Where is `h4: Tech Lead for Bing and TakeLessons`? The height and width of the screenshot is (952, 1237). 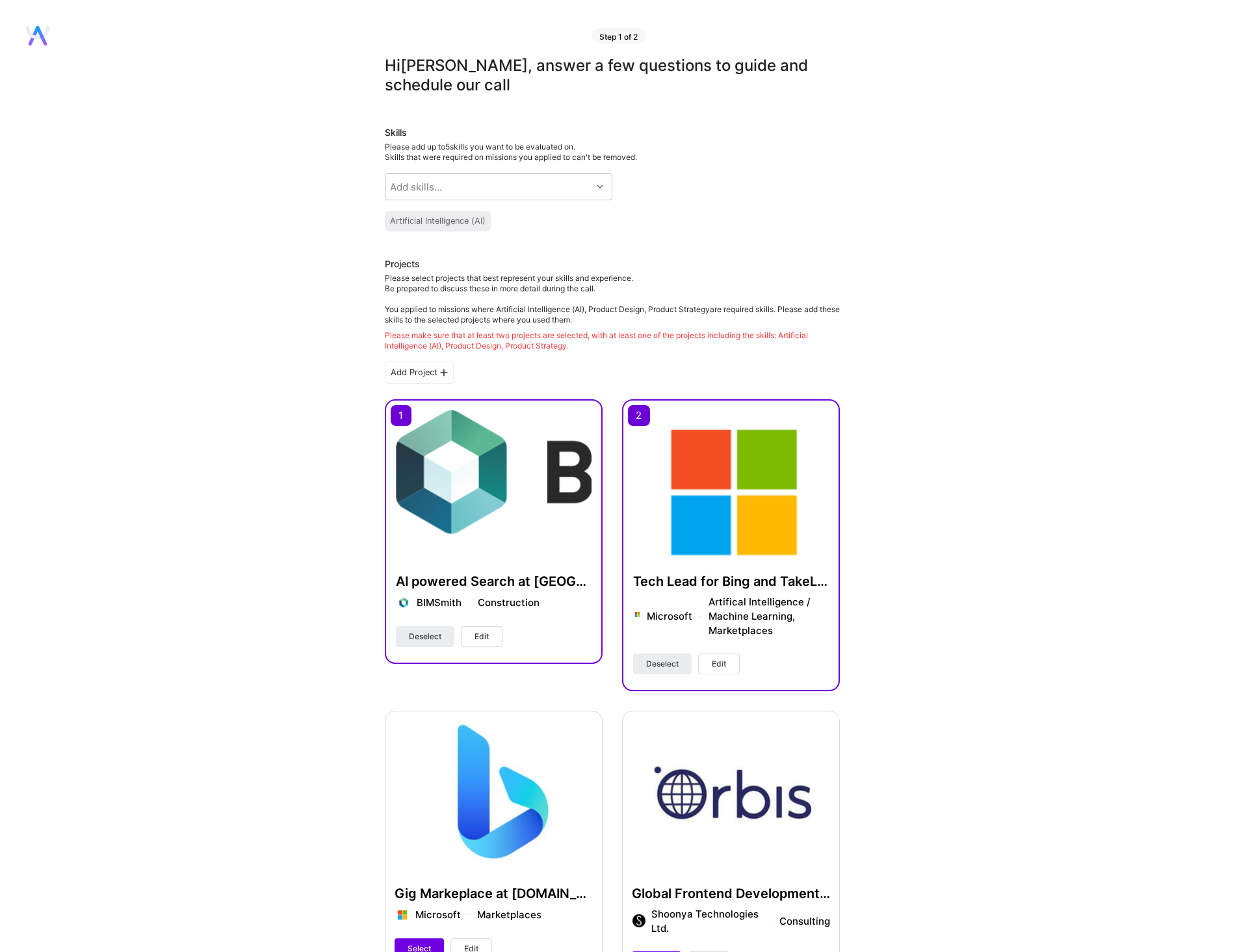 h4: Tech Lead for Bing and TakeLessons is located at coordinates (730, 581).